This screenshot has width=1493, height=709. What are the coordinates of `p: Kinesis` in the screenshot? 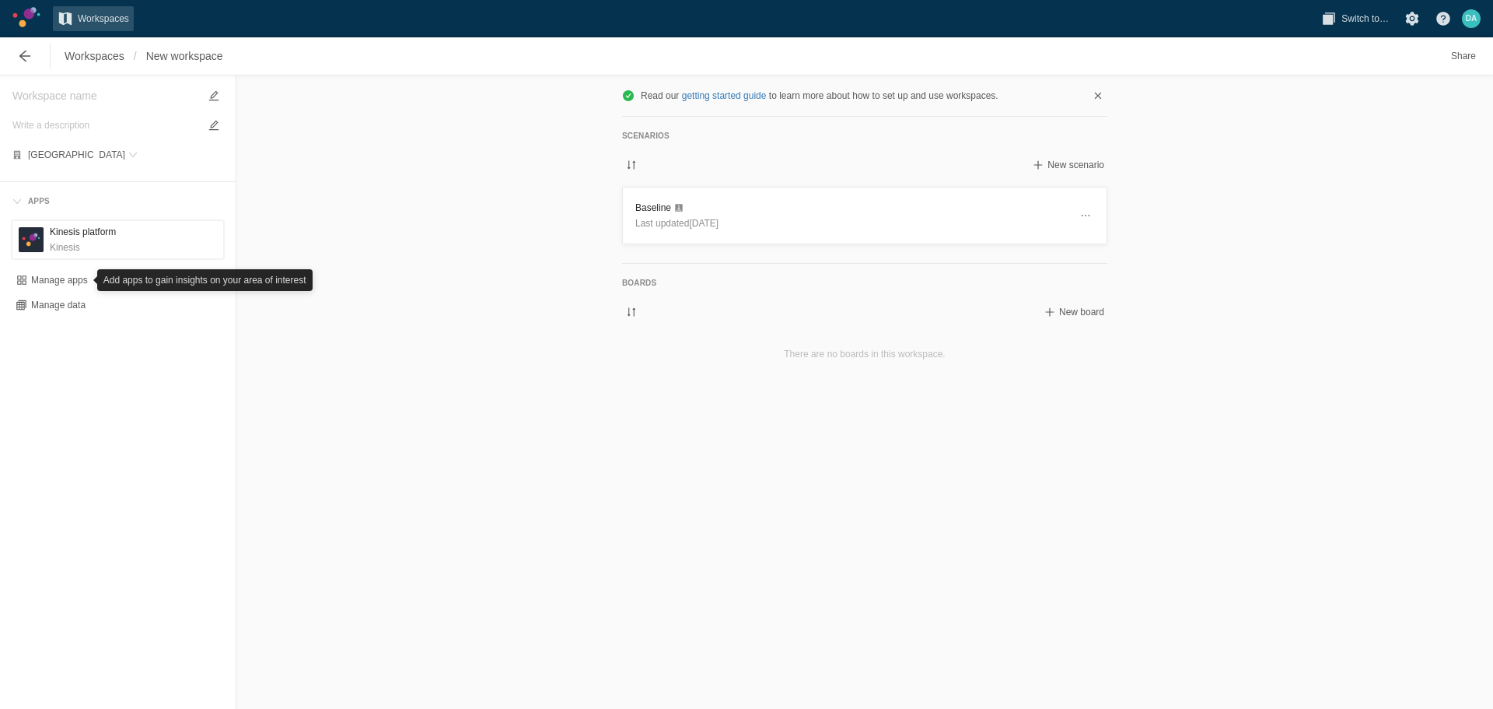 It's located at (82, 247).